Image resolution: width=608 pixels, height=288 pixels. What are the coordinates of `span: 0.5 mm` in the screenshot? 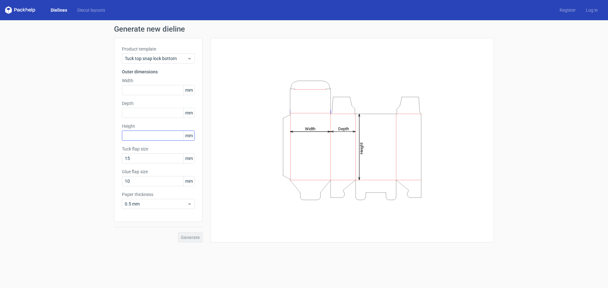 It's located at (156, 204).